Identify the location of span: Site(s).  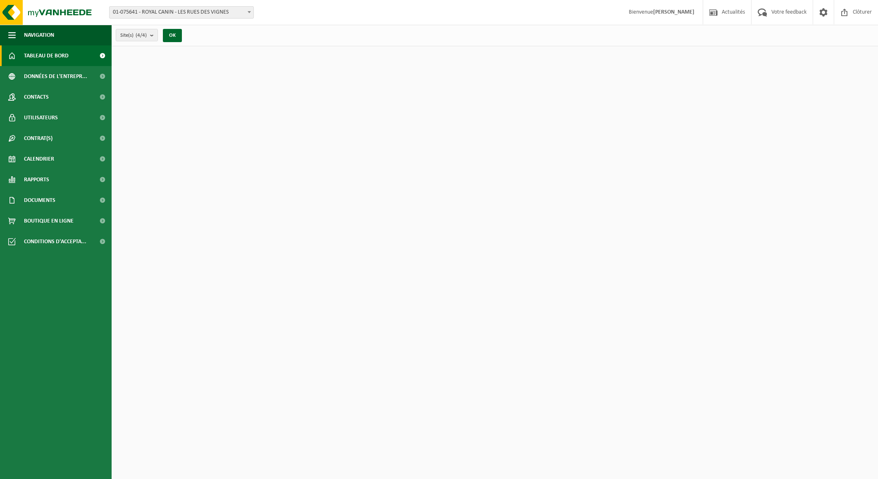
(133, 36).